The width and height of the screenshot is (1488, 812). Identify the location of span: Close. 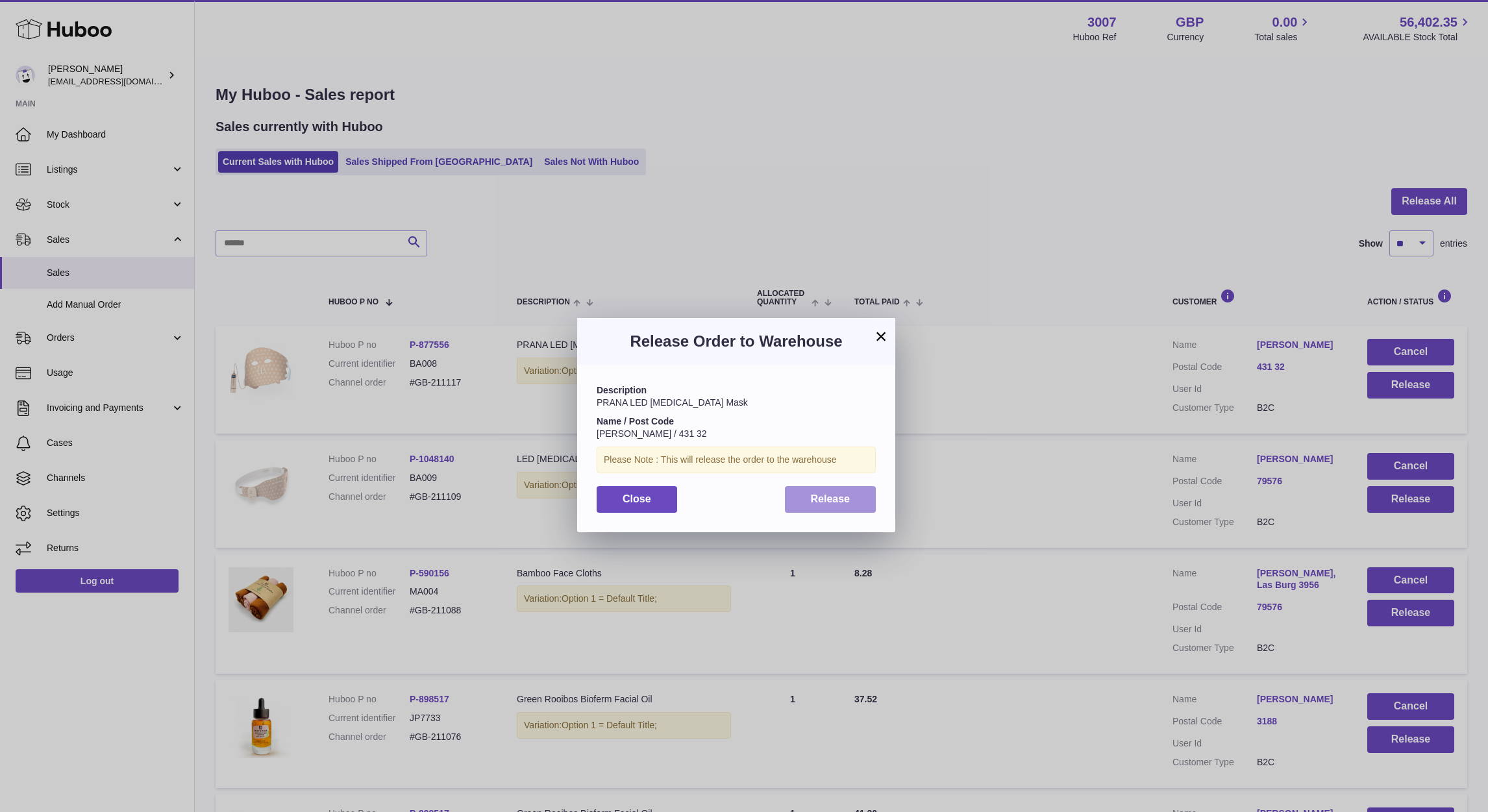
(637, 499).